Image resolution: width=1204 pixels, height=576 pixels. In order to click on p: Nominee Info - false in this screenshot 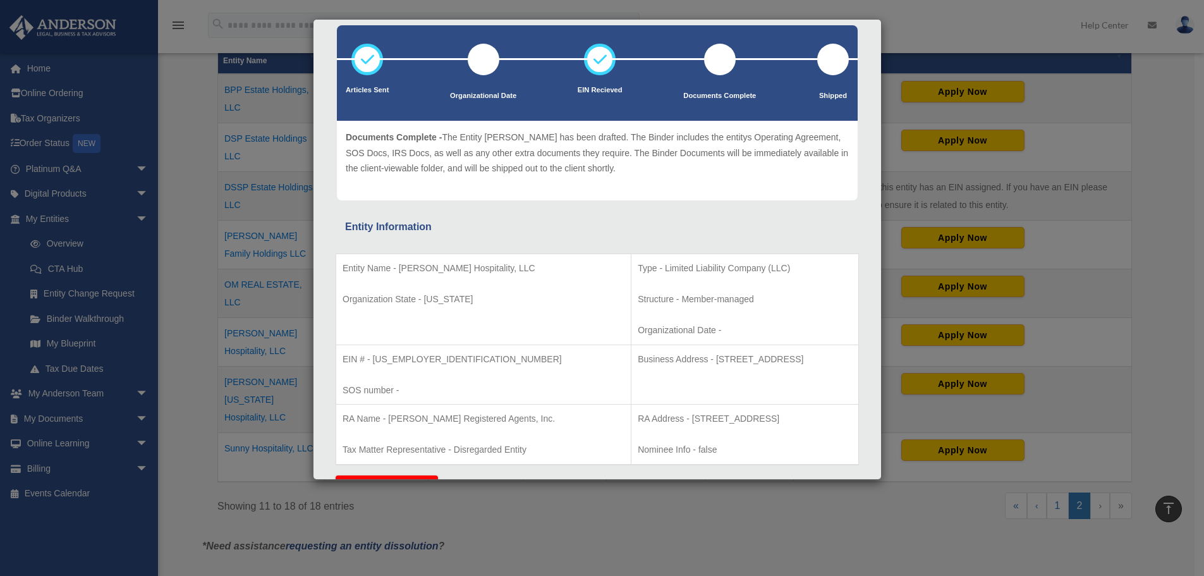, I will do `click(744, 449)`.